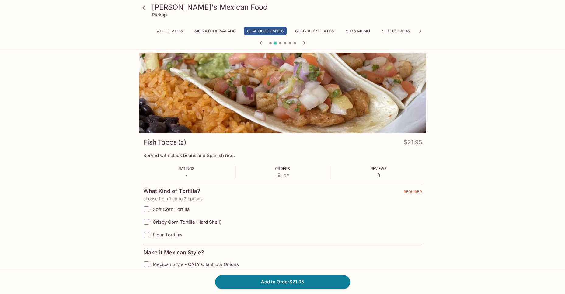 Image resolution: width=565 pixels, height=294 pixels. What do you see at coordinates (282, 199) in the screenshot?
I see `p: choose from 1 up to 2 options` at bounding box center [282, 199].